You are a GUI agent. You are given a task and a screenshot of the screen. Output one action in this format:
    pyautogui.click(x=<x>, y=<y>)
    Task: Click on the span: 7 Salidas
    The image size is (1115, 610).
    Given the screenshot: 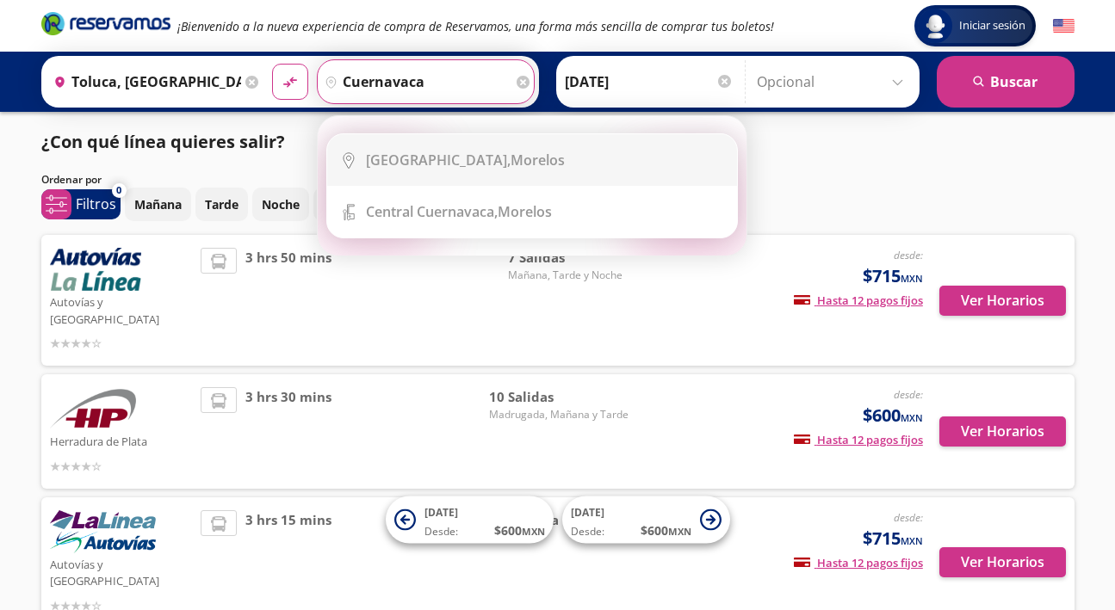 What is the action you would take?
    pyautogui.click(x=568, y=257)
    